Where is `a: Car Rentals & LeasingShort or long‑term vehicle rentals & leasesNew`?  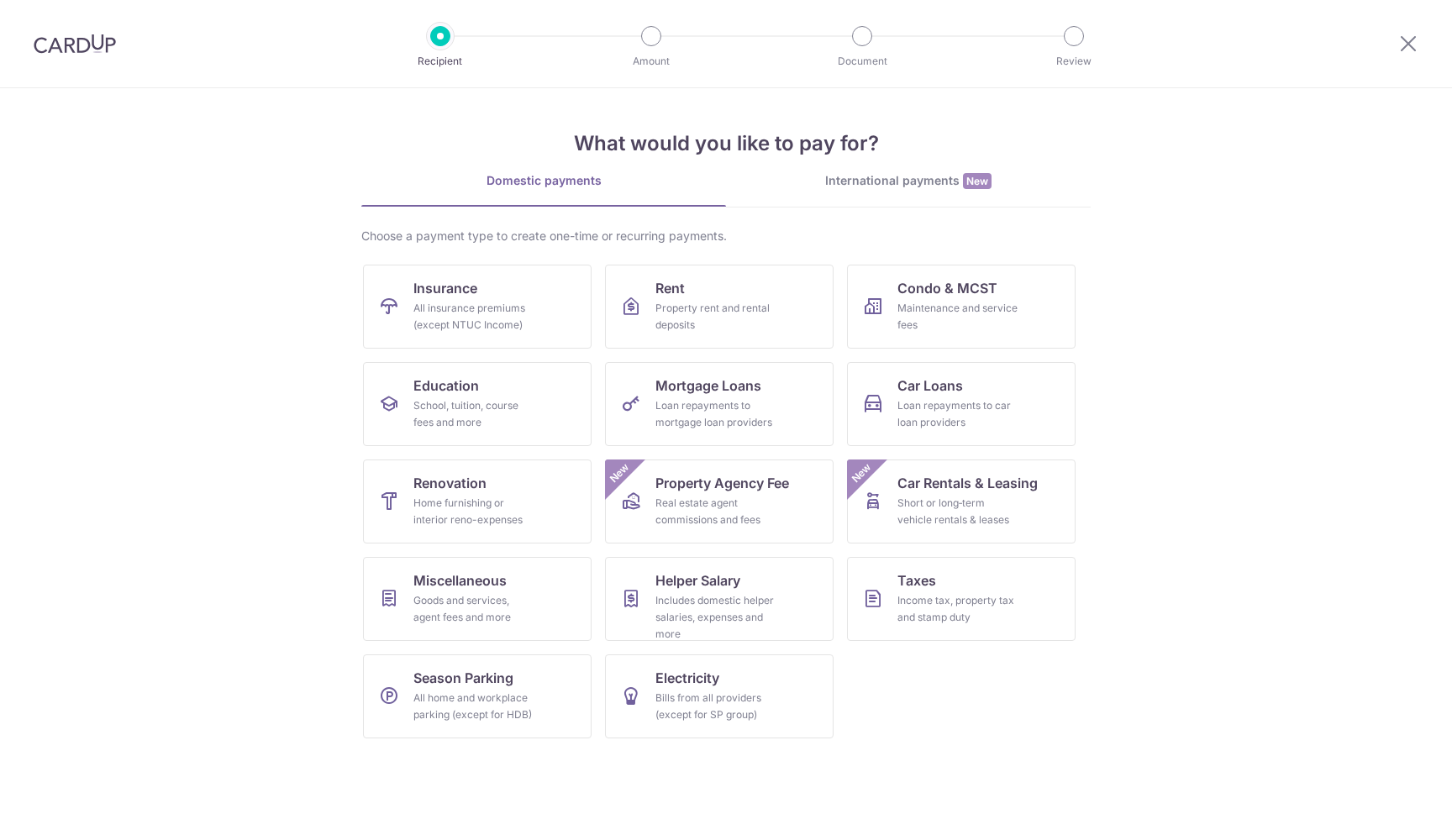 a: Car Rentals & LeasingShort or long‑term vehicle rentals & leasesNew is located at coordinates (961, 502).